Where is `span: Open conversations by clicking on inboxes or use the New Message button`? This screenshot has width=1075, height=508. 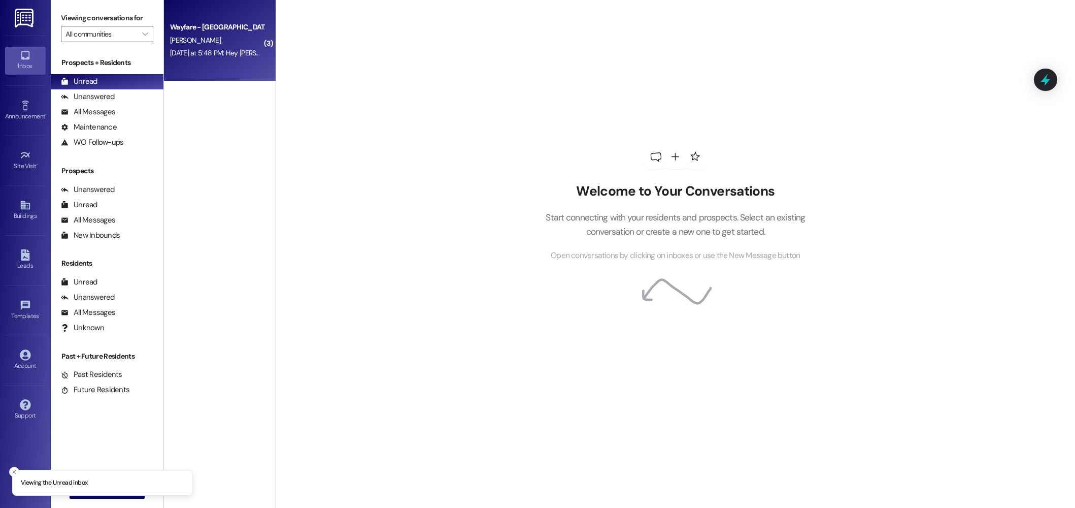
span: Open conversations by clicking on inboxes or use the New Message button is located at coordinates (675, 255).